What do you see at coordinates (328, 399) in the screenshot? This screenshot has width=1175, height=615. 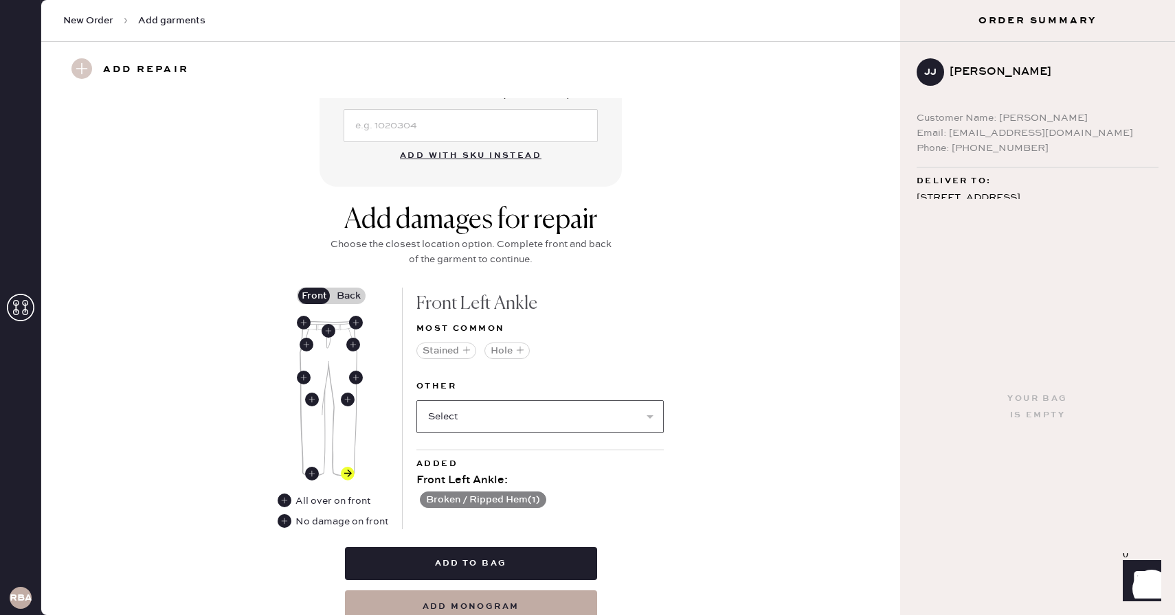 I see `img: Garment image` at bounding box center [328, 399].